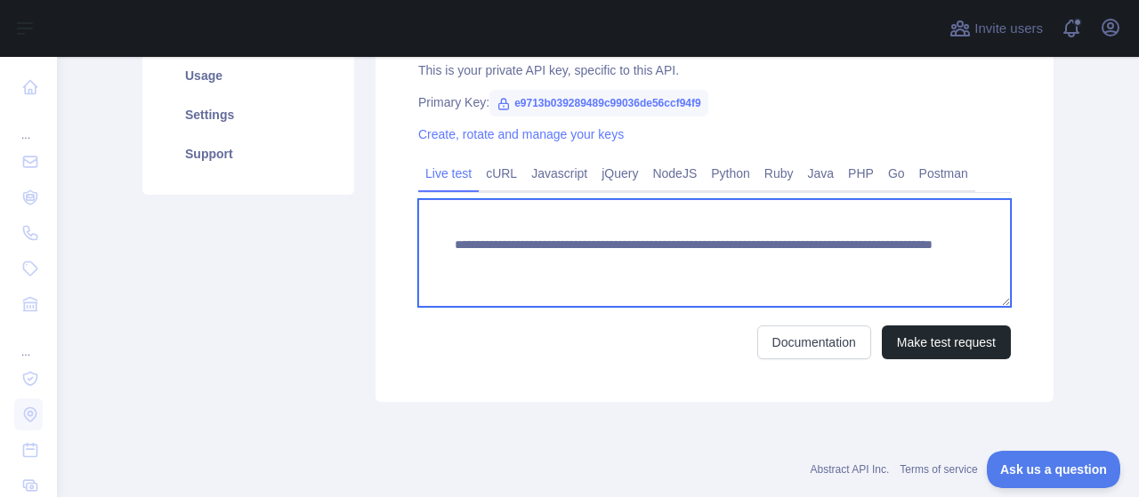 The width and height of the screenshot is (1139, 497). What do you see at coordinates (1008, 28) in the screenshot?
I see `span: Invite users` at bounding box center [1008, 28].